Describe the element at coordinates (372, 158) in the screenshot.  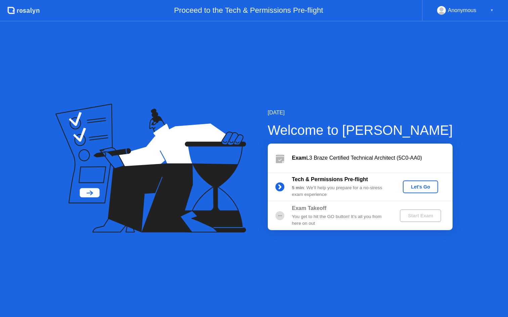
I see `div: L3 Braze Certified Technical Architect (5C0-AA0)` at that location.